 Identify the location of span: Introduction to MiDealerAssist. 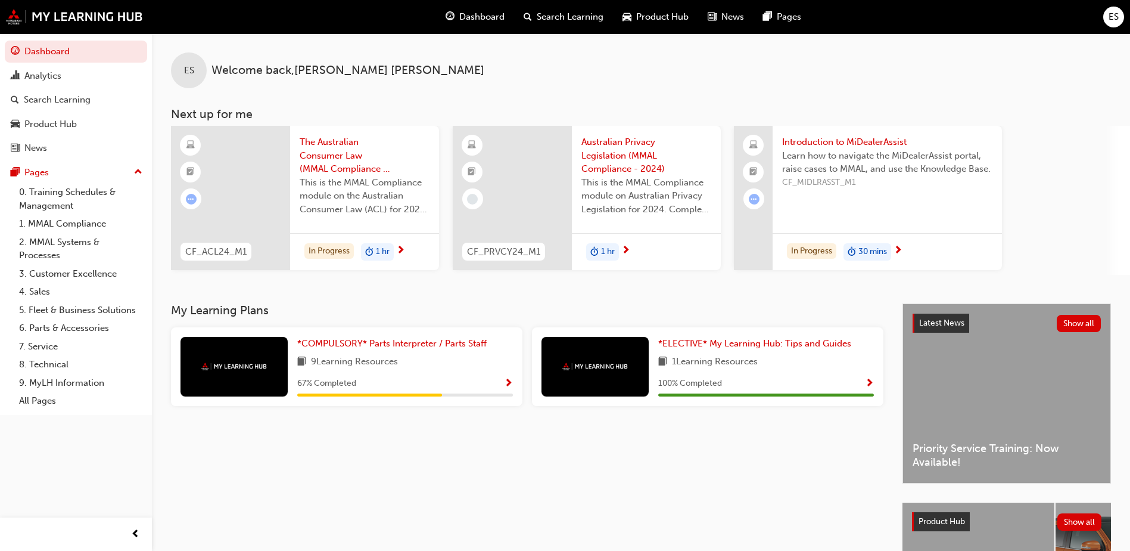
(887, 142).